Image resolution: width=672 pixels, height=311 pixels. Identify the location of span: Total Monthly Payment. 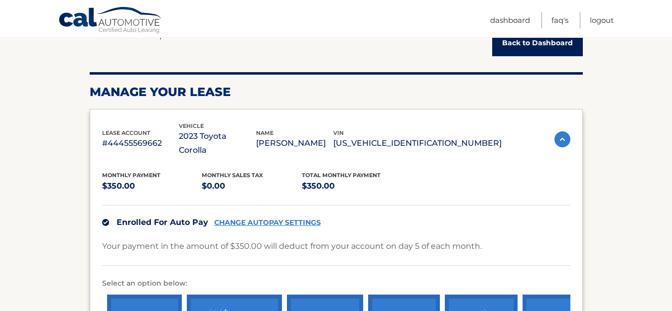
(341, 175).